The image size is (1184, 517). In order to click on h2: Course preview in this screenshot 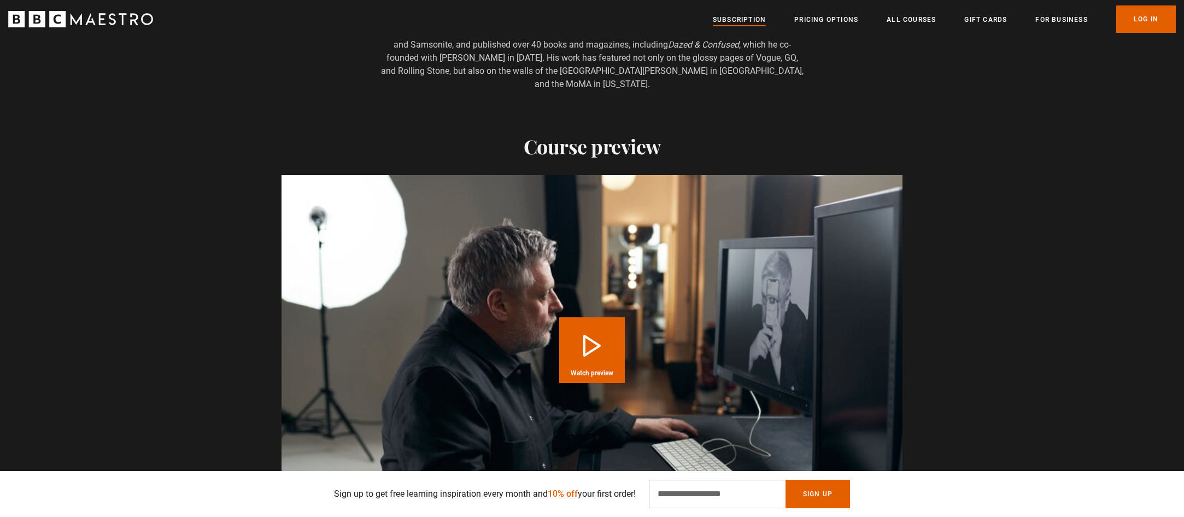, I will do `click(592, 146)`.